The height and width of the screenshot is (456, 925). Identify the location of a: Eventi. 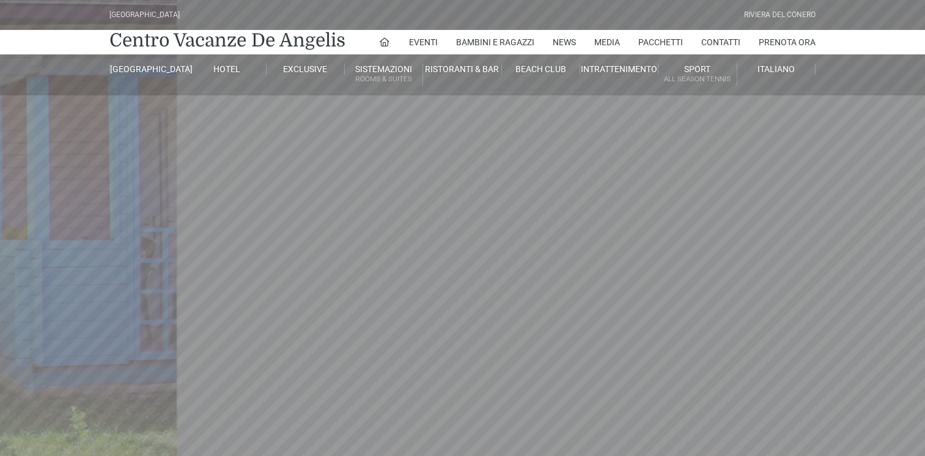
(423, 42).